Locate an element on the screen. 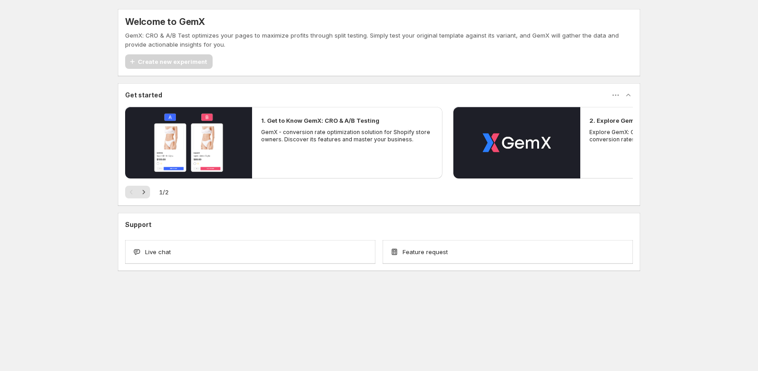  h3: Get started is located at coordinates (144, 95).